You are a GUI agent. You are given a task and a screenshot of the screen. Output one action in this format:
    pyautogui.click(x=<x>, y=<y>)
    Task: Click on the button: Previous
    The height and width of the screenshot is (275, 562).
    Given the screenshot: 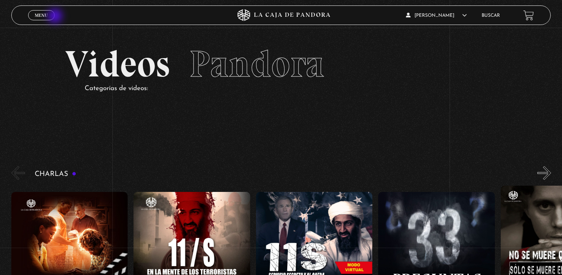 What is the action you would take?
    pyautogui.click(x=18, y=173)
    